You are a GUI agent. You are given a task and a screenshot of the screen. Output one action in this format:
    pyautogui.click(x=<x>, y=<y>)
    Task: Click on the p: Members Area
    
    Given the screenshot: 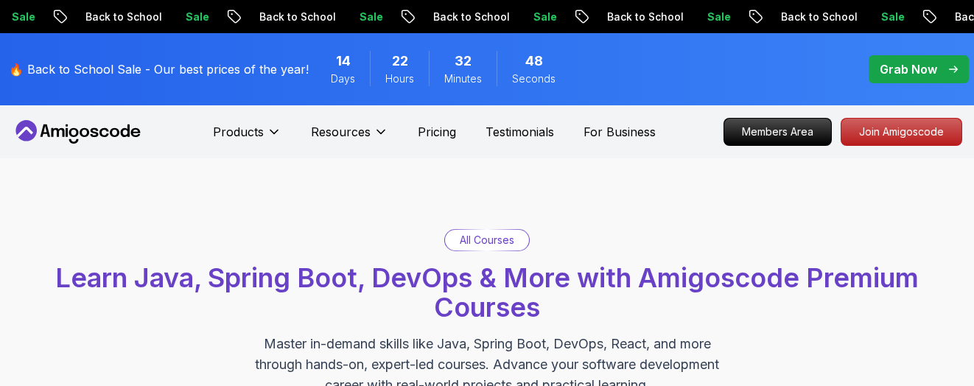 What is the action you would take?
    pyautogui.click(x=777, y=132)
    